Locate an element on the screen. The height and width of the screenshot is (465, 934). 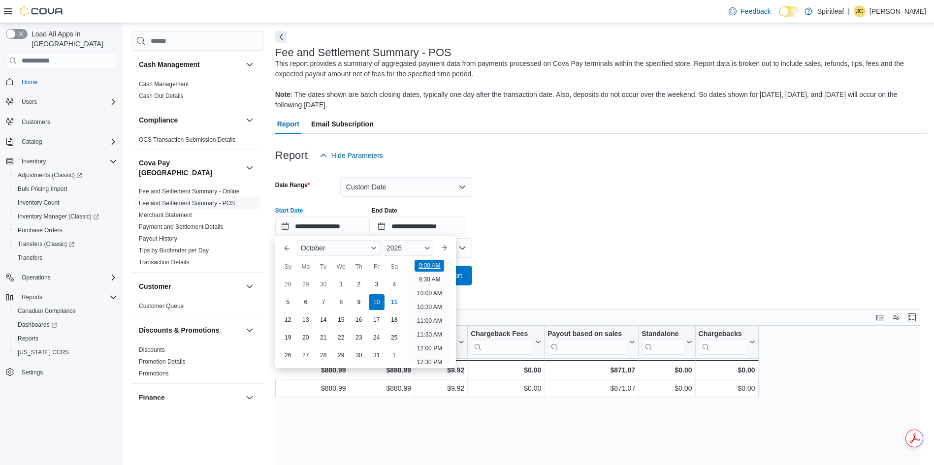
li: 12:30 PM is located at coordinates (429, 362).